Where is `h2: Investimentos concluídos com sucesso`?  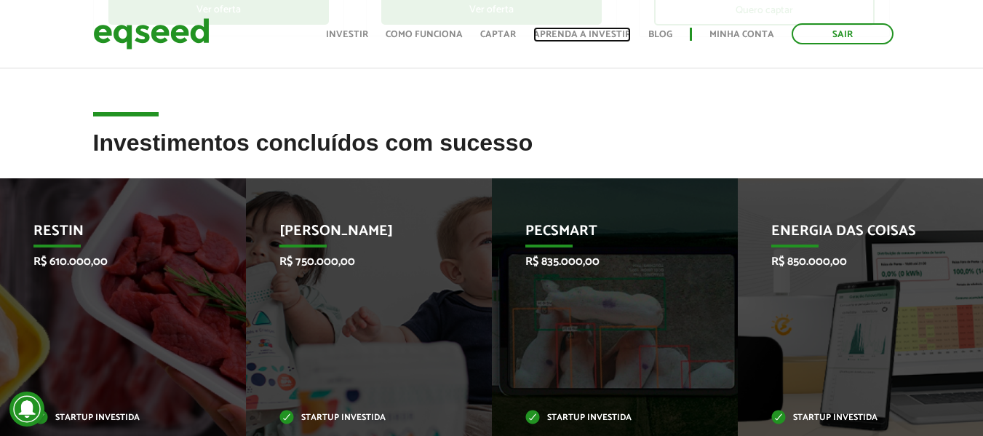
h2: Investimentos concluídos com sucesso is located at coordinates (492, 154).